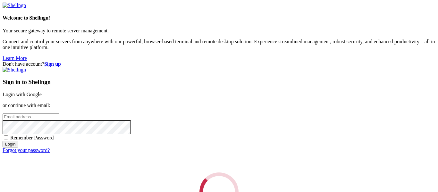 The height and width of the screenshot is (192, 438). What do you see at coordinates (219, 45) in the screenshot?
I see `p: Connect and control your servers from anywhere with our powerful, browser-based terminal and remo...` at bounding box center [219, 45].